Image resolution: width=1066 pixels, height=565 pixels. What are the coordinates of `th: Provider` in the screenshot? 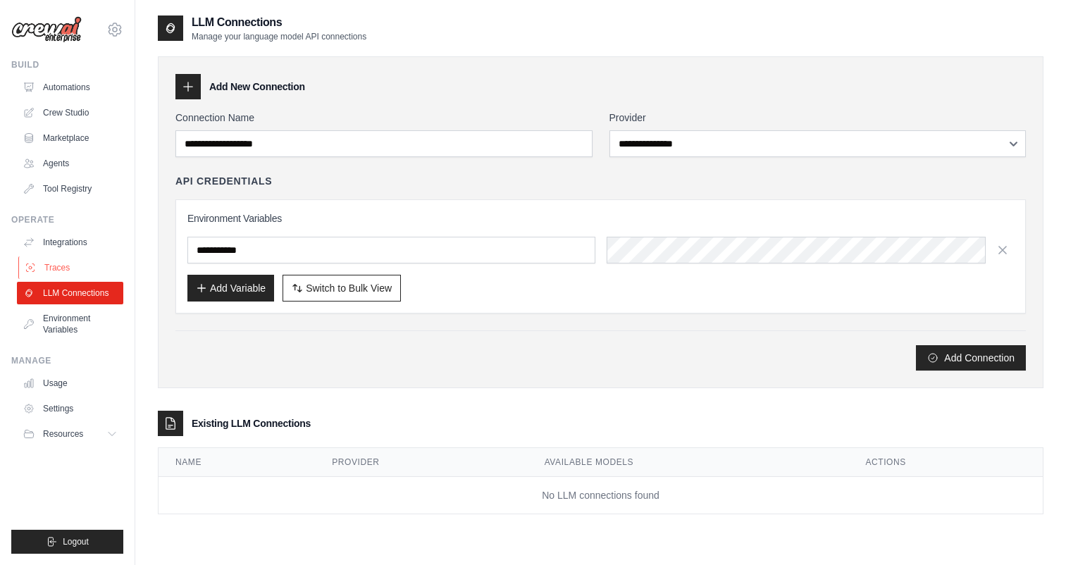 It's located at (421, 462).